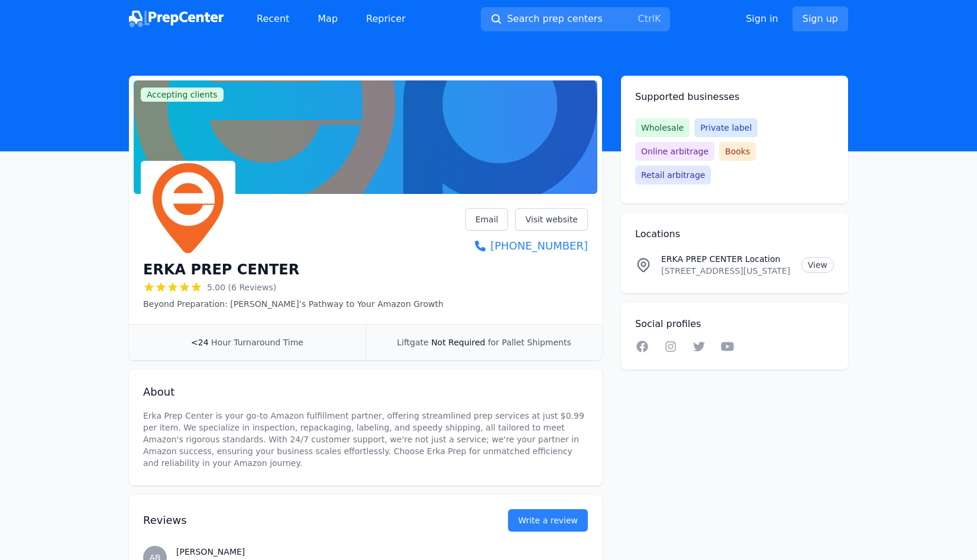 The height and width of the screenshot is (560, 977). What do you see at coordinates (734, 97) in the screenshot?
I see `h2: Supported businesses` at bounding box center [734, 97].